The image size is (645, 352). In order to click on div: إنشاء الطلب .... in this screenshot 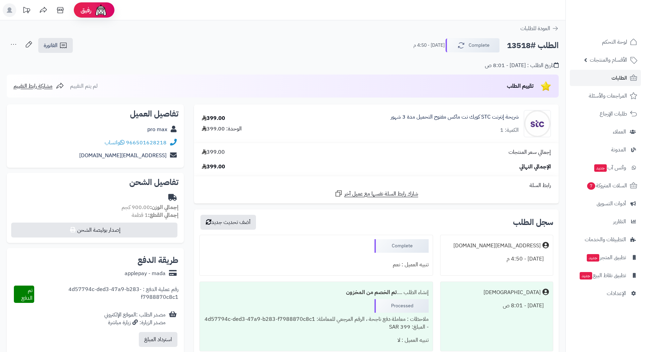, I will do `click(316, 292)`.